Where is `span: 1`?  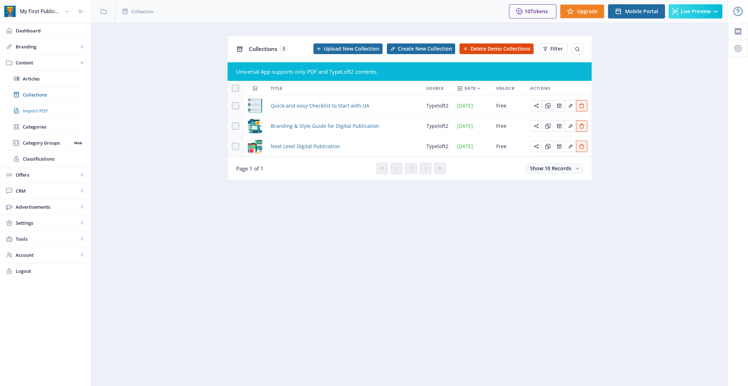
span: 1 is located at coordinates (411, 169).